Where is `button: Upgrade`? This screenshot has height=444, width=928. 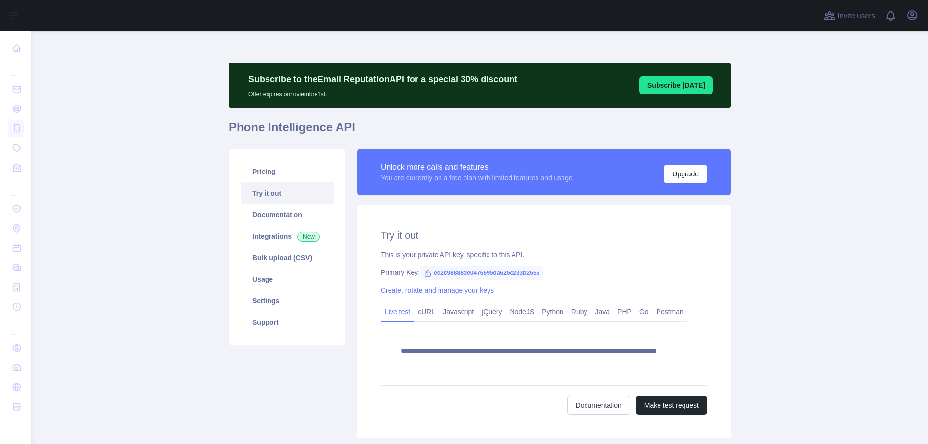 button: Upgrade is located at coordinates (685, 174).